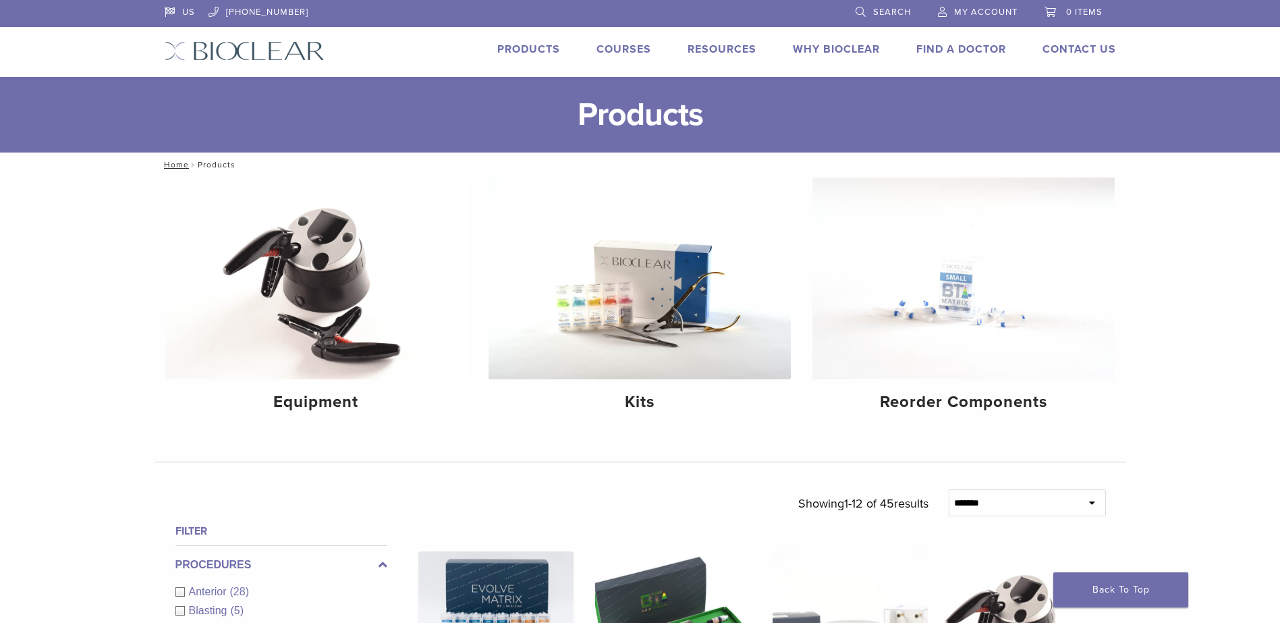 The width and height of the screenshot is (1280, 623). I want to click on a: Products, so click(528, 49).